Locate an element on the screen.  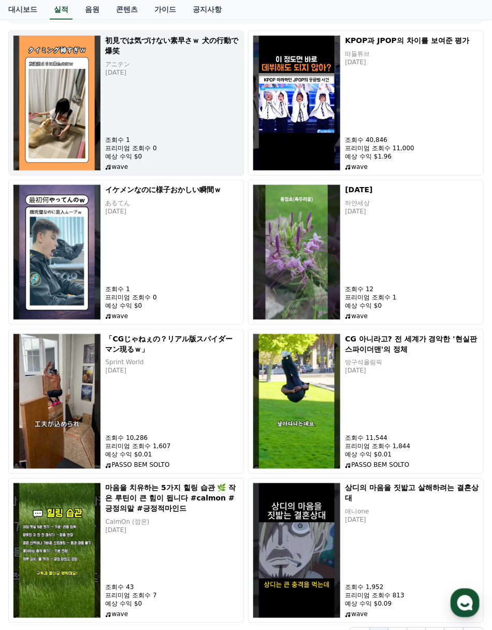
p: 조회수 10,286 is located at coordinates (172, 438).